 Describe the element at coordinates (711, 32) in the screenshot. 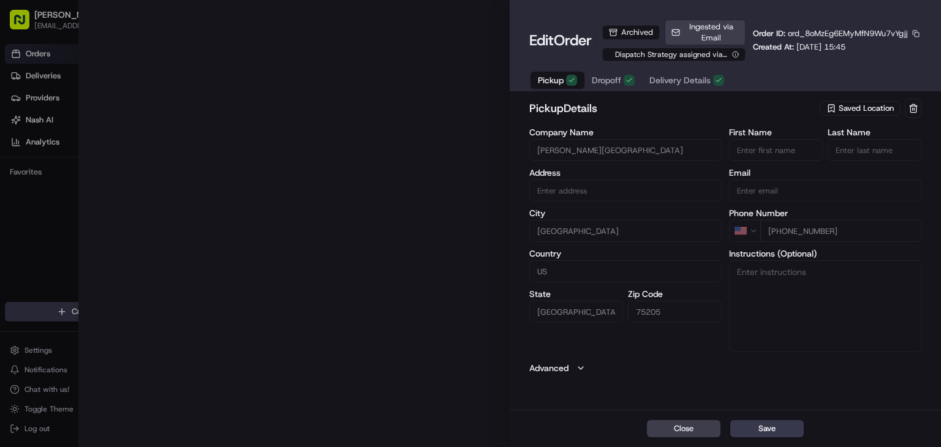

I see `span: Ingested via Email` at that location.